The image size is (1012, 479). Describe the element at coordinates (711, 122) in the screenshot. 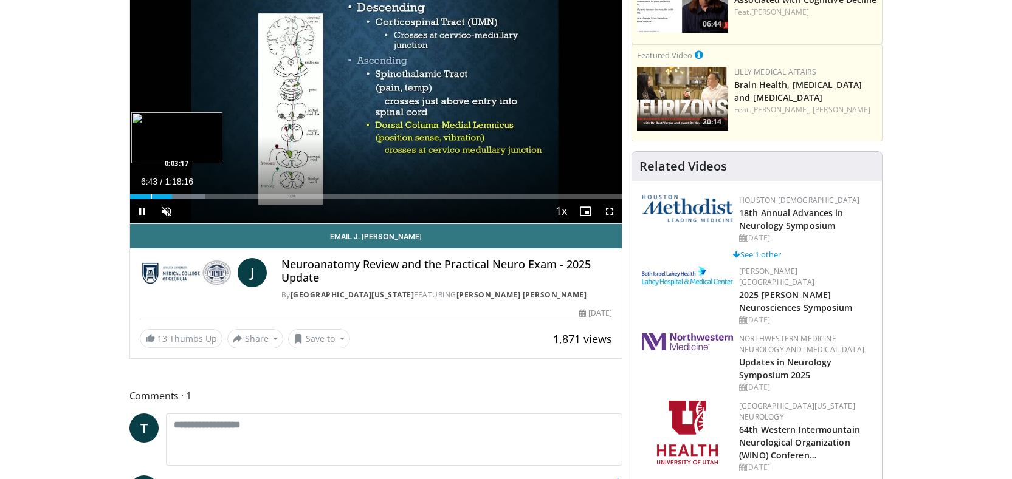

I see `span: 20:14` at that location.